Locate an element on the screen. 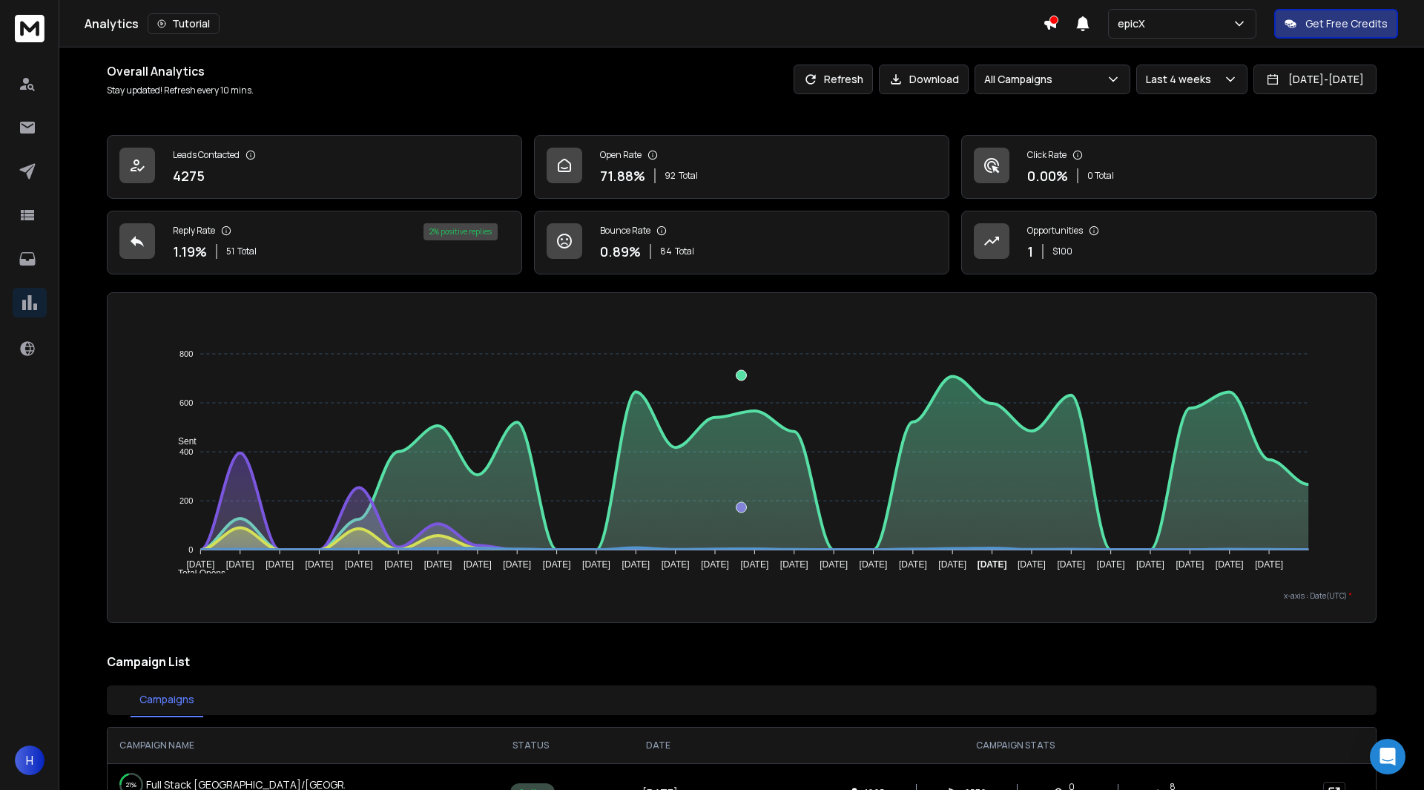 This screenshot has width=1424, height=790. span: Sent is located at coordinates (182, 441).